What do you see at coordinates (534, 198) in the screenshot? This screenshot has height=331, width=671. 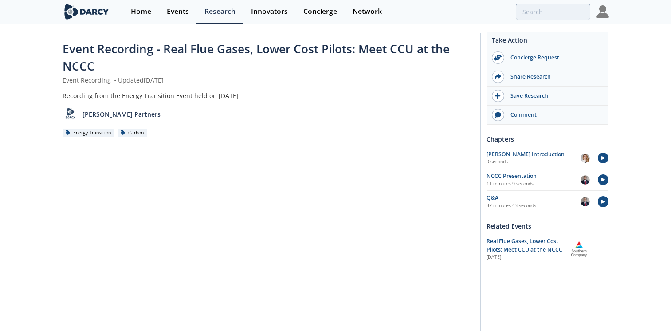 I see `div: Q&A` at bounding box center [534, 198].